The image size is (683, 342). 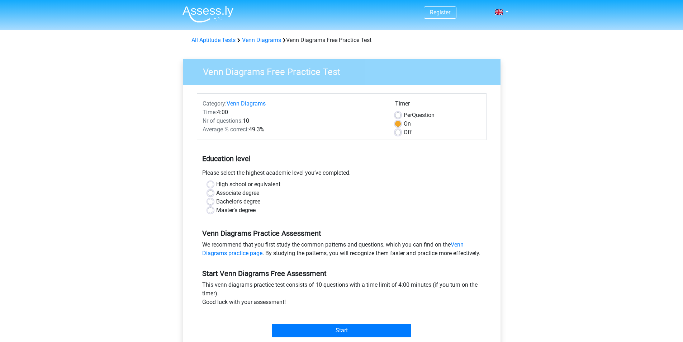 What do you see at coordinates (342, 250) in the screenshot?
I see `div: We recommend that you first study the common patterns and questions, which you can find on the . ...` at bounding box center [342, 250].